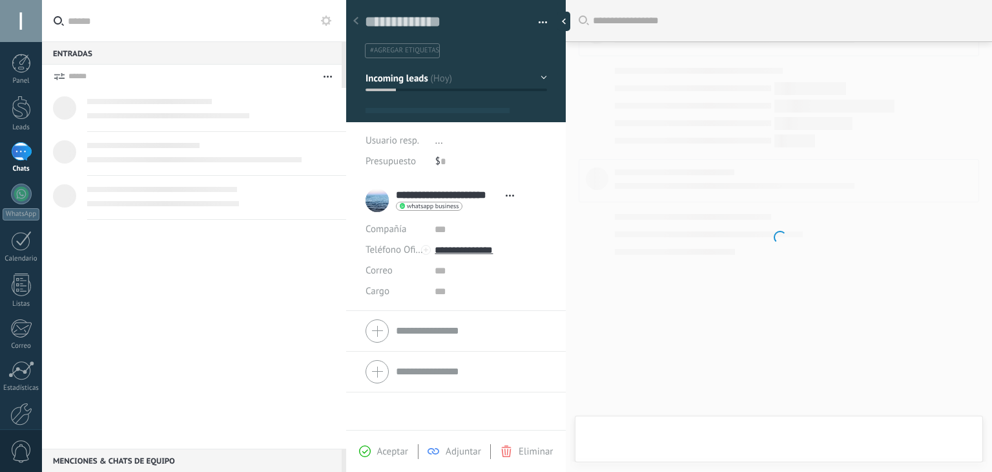 The image size is (992, 472). What do you see at coordinates (399, 249) in the screenshot?
I see `span: Teléfono Oficina` at bounding box center [399, 249].